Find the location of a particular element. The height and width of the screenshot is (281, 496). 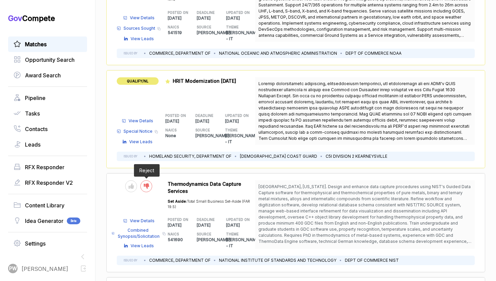

li: NATIONAL OCEANIC AND ATMOSPHERIC ADMINISTRATION is located at coordinates (278, 53).